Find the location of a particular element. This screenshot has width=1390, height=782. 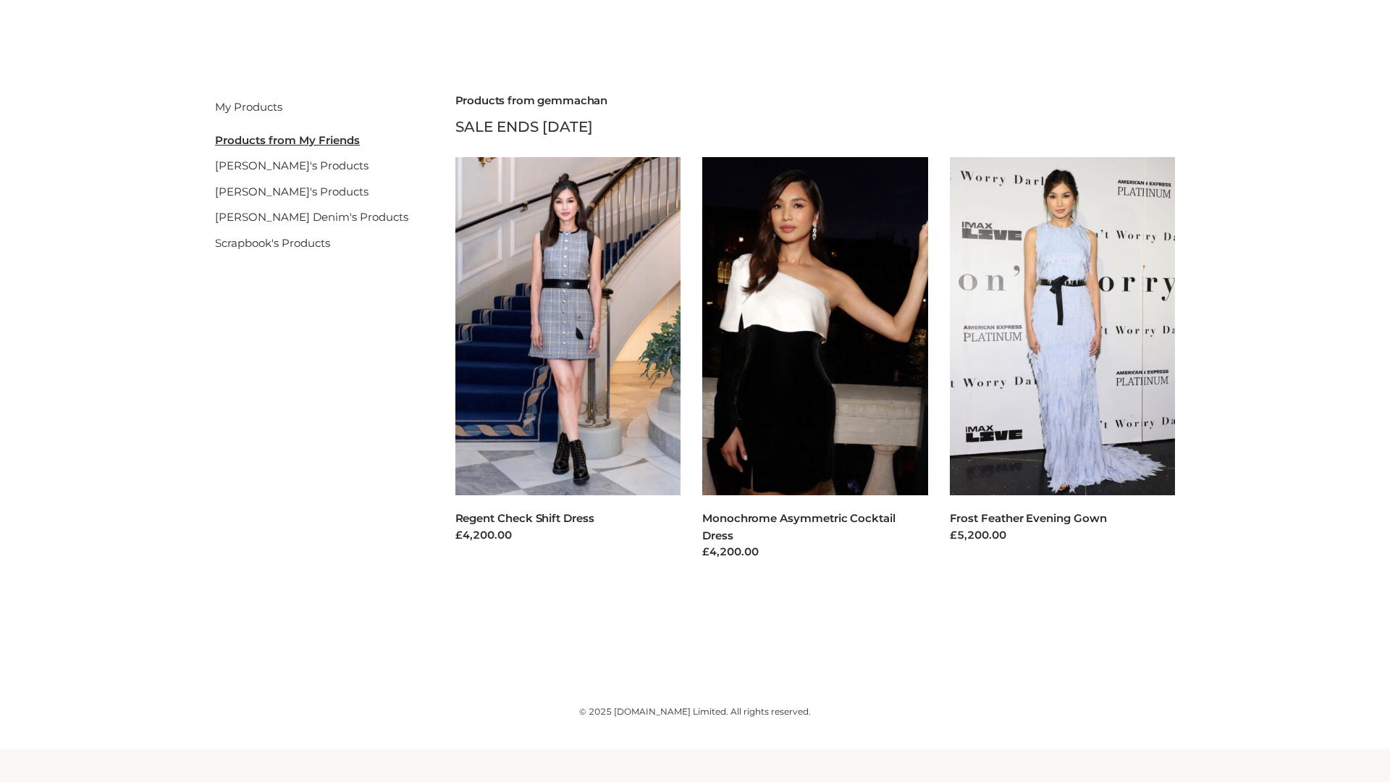

a: Regent Check Shift Dress is located at coordinates (525, 518).